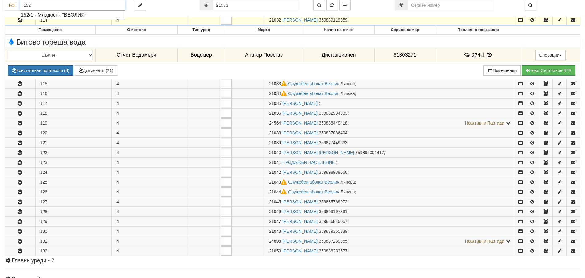  Describe the element at coordinates (369, 152) in the screenshot. I see `span: 359895001417` at that location.